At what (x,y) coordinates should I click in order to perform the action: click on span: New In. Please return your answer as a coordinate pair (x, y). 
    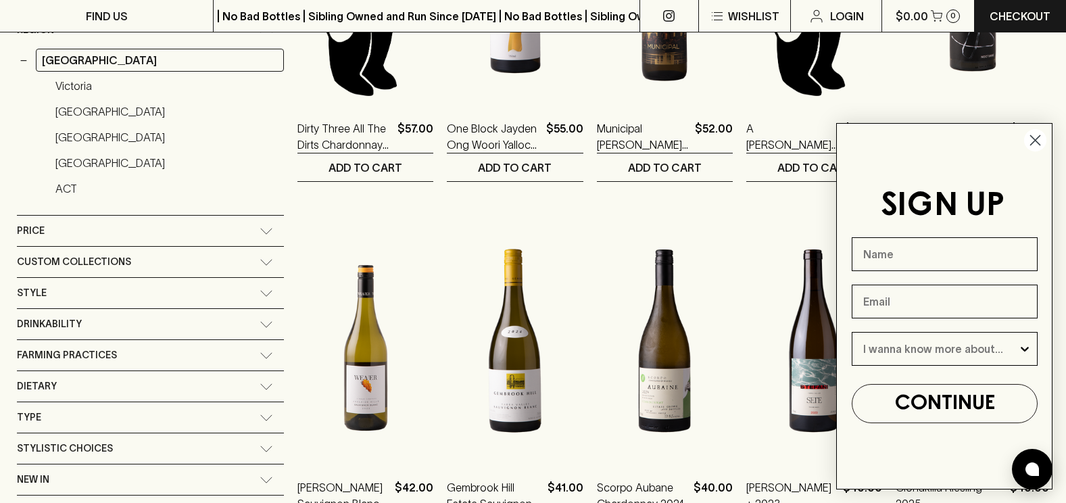
    Looking at the image, I should click on (33, 479).